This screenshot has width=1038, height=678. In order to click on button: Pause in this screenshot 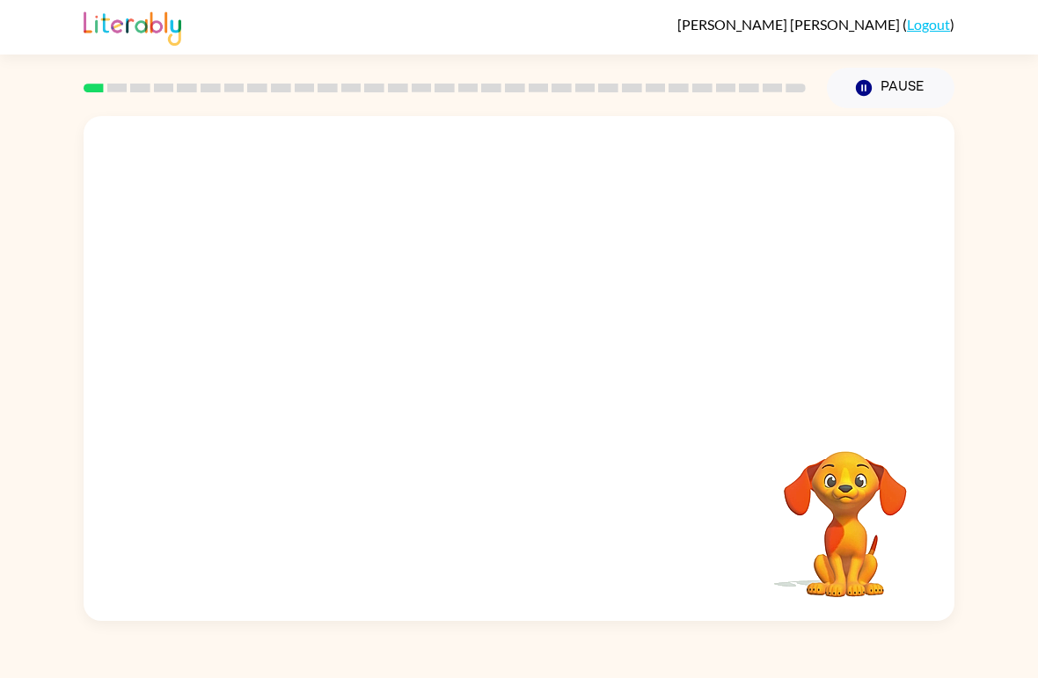, I will do `click(890, 88)`.